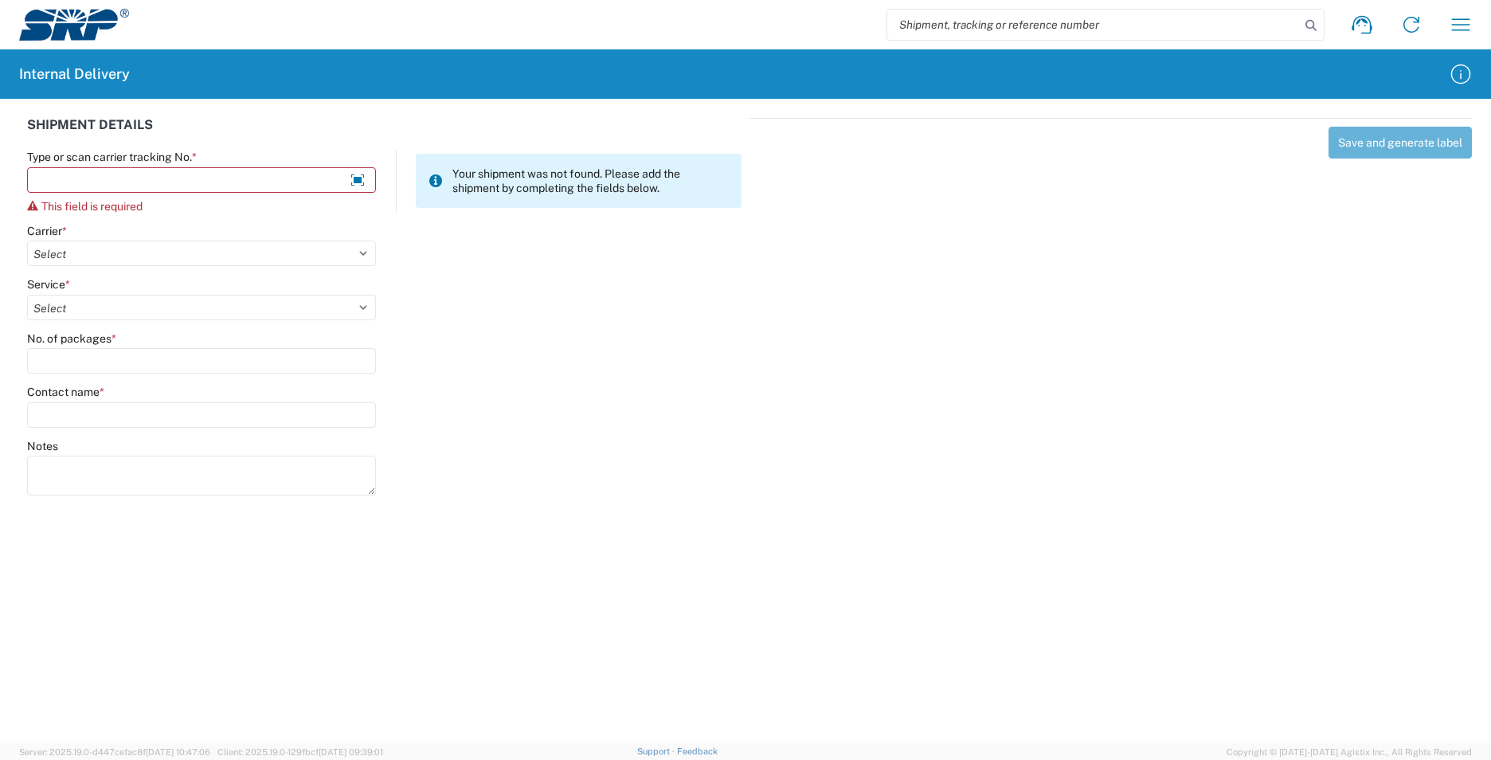  Describe the element at coordinates (72, 339) in the screenshot. I see `label: No. of packages` at that location.